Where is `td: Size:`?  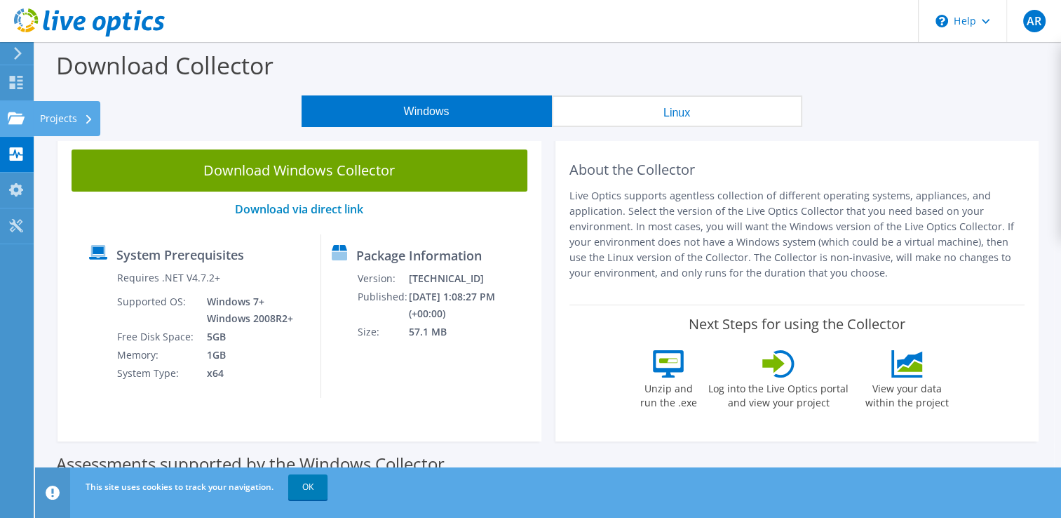 td: Size: is located at coordinates (382, 332).